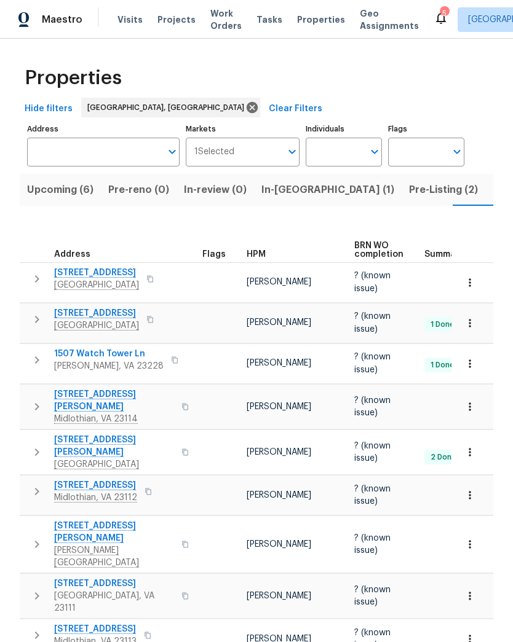 This screenshot has width=513, height=642. What do you see at coordinates (379, 250) in the screenshot?
I see `span: BRN WO completion` at bounding box center [379, 250].